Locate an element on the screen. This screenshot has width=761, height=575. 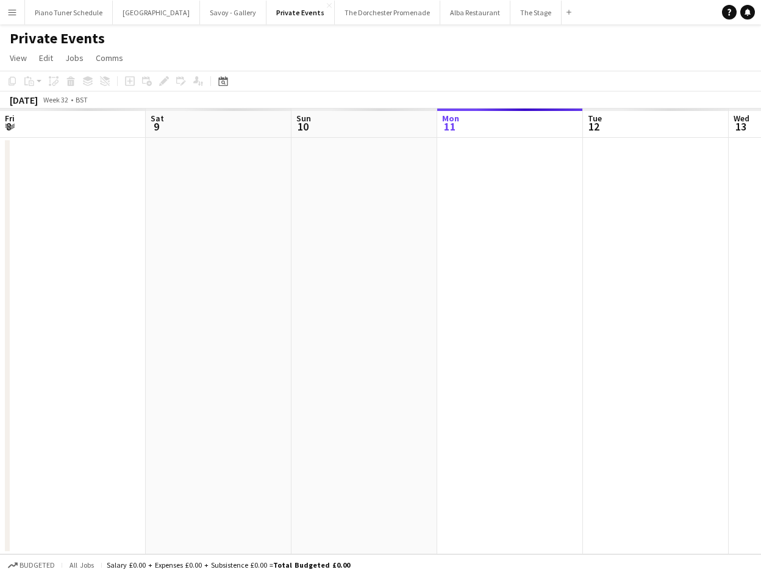
span: Tue is located at coordinates (594, 118).